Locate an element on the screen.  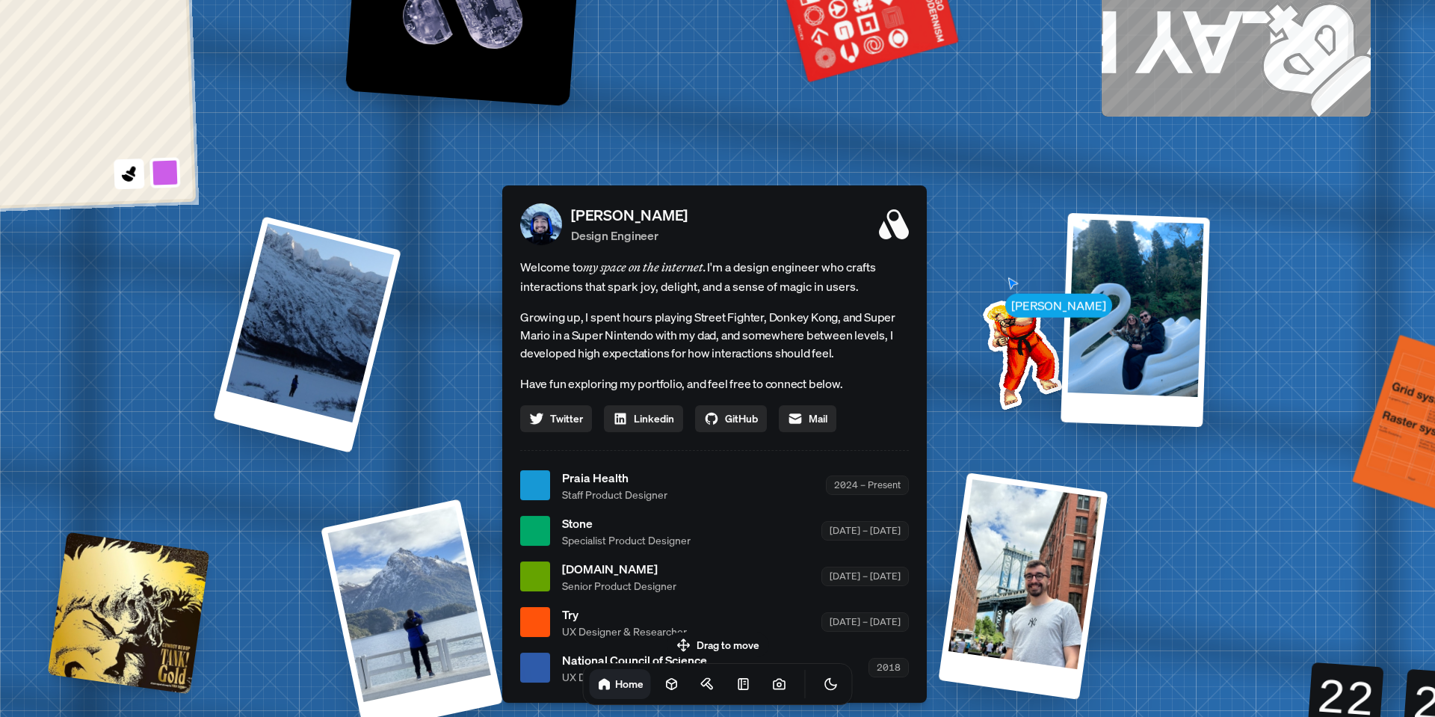
div: 2018 is located at coordinates (889, 667).